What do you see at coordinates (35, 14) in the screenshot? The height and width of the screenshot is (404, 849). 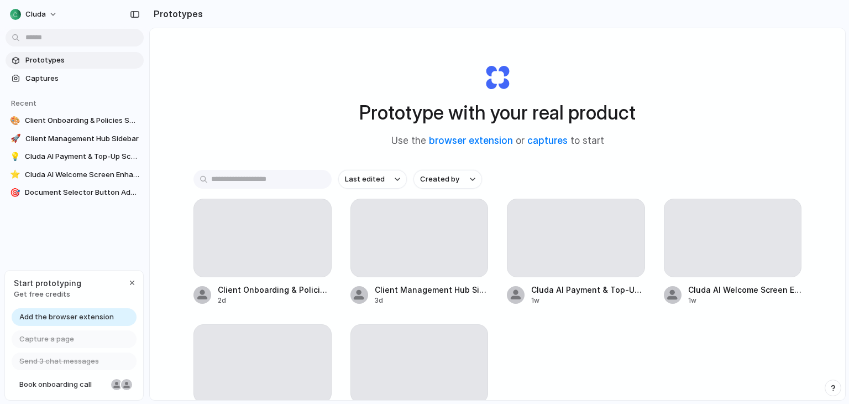 I see `span: cluda` at bounding box center [35, 14].